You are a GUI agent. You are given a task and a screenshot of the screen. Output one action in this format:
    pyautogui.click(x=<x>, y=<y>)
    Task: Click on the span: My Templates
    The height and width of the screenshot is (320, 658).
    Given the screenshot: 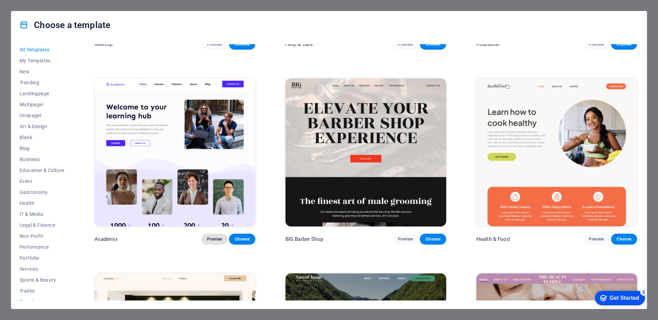 What is the action you would take?
    pyautogui.click(x=42, y=61)
    